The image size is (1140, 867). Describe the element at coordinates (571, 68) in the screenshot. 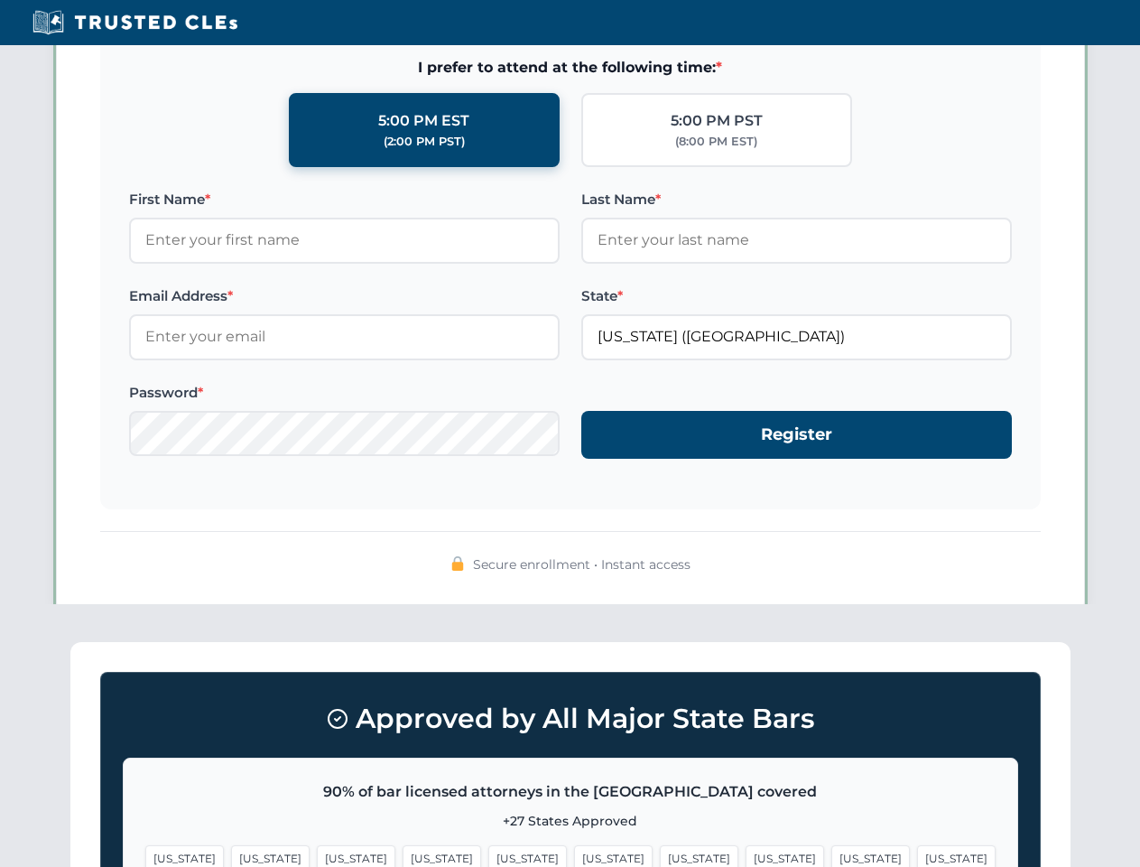

I see `span: I prefer to attend at the following time:` at that location.